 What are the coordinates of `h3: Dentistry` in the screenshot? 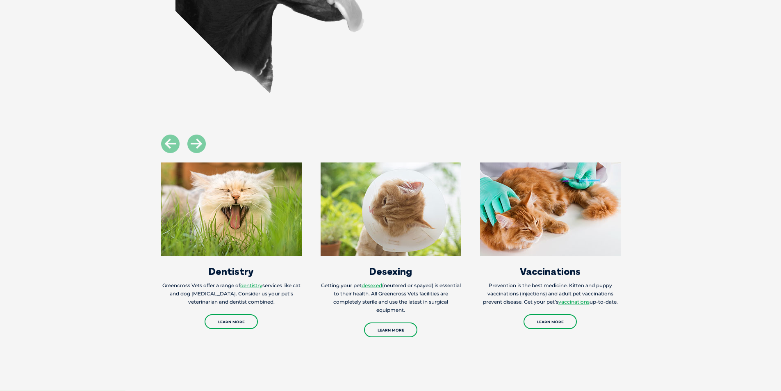 It's located at (231, 271).